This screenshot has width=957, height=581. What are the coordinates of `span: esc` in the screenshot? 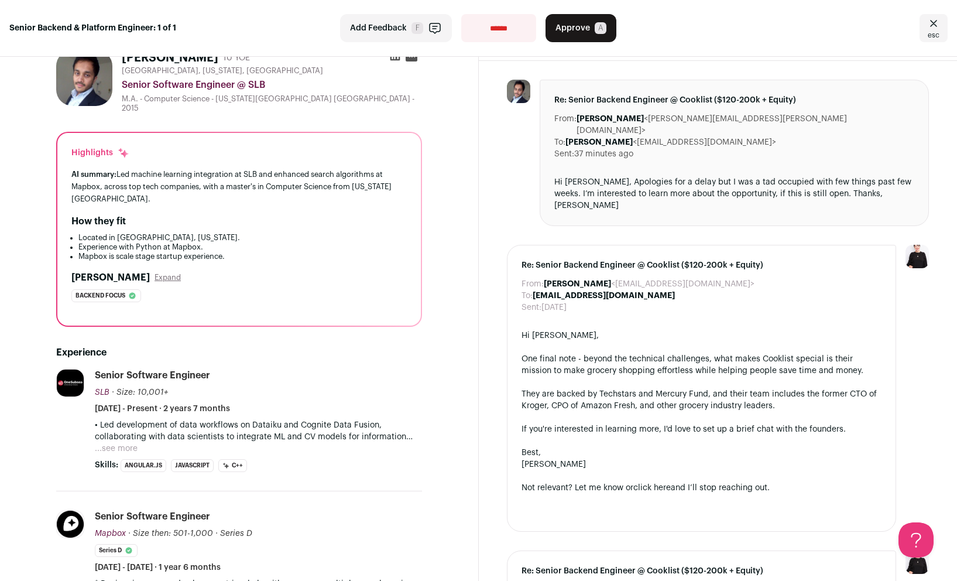 It's located at (934, 35).